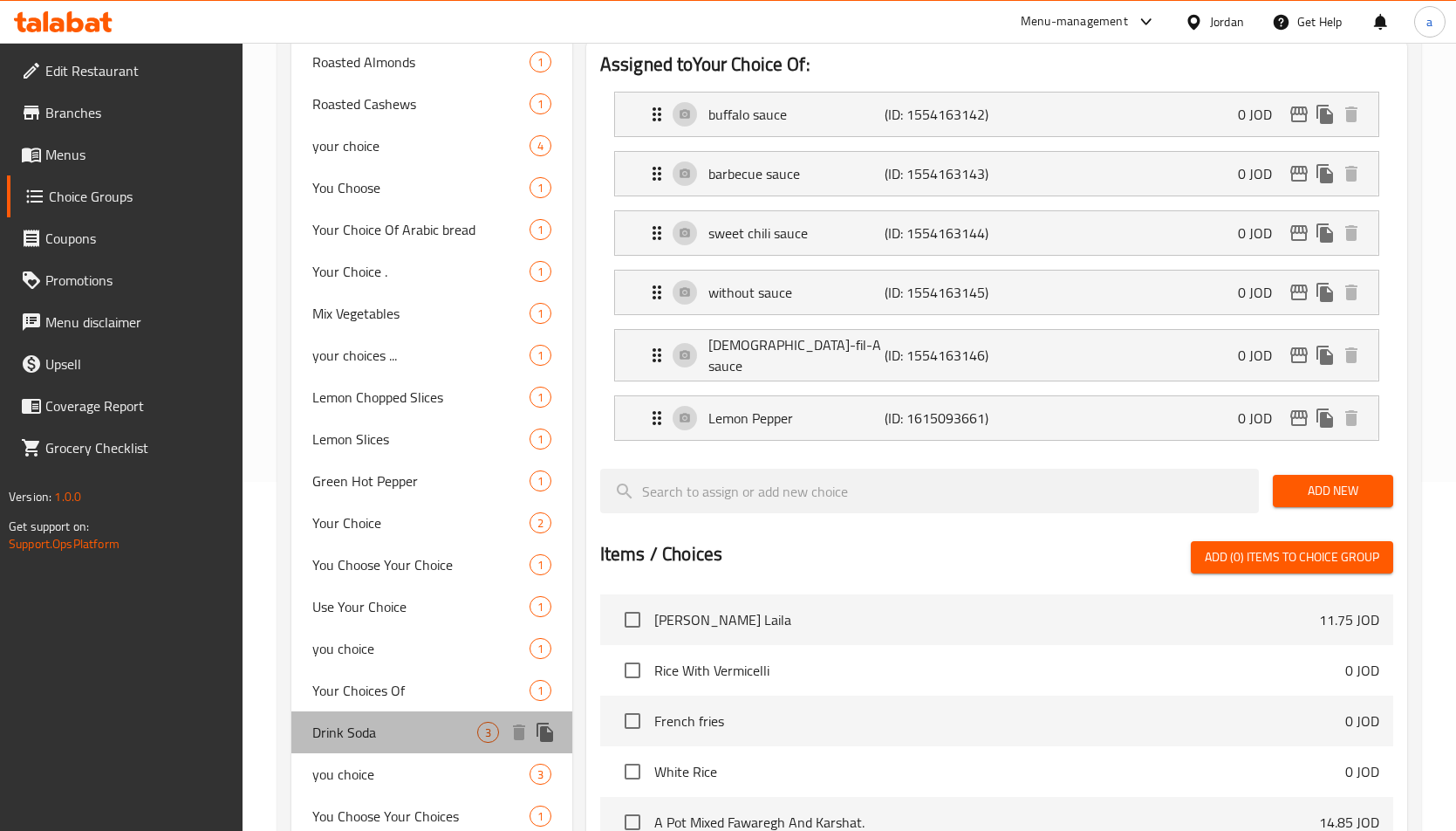  What do you see at coordinates (420, 230) in the screenshot?
I see `span: Your Choice Of Arabic bread` at bounding box center [420, 230].